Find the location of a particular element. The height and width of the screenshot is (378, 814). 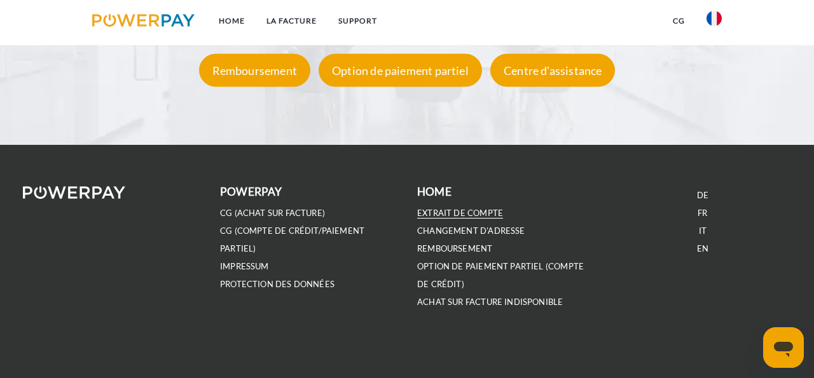

a: DE is located at coordinates (702, 195).